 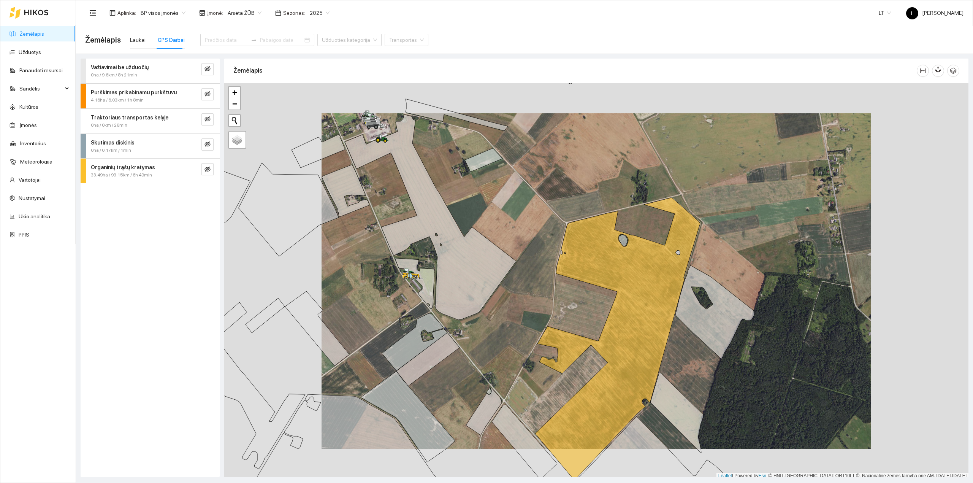 What do you see at coordinates (41, 89) in the screenshot?
I see `span: Sandėlis` at bounding box center [41, 89].